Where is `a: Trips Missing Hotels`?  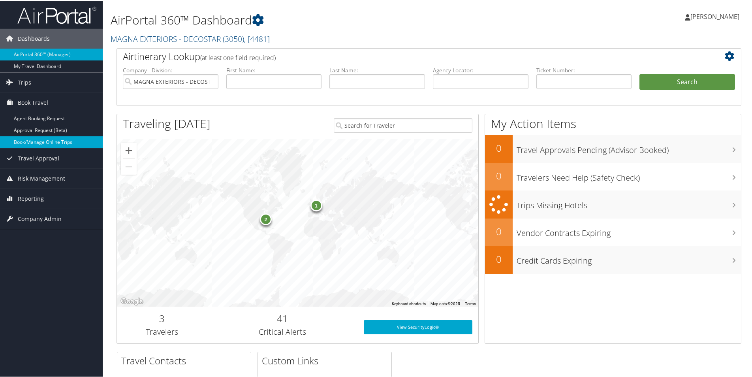 a: Trips Missing Hotels is located at coordinates (613, 203).